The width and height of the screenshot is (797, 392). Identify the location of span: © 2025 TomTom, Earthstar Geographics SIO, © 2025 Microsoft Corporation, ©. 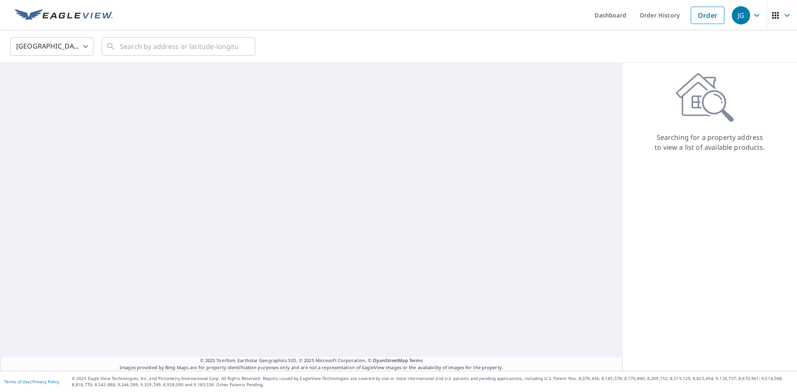
(311, 361).